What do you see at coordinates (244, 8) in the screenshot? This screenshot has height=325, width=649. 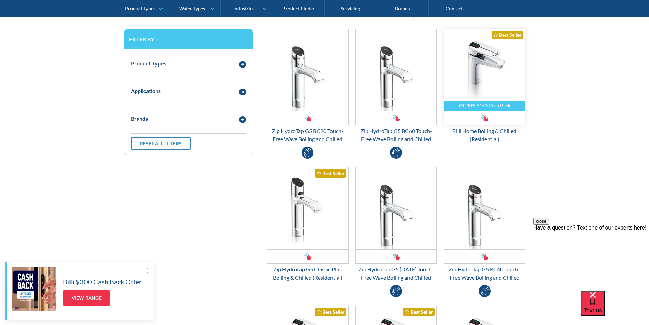 I see `div: Industries` at bounding box center [244, 8].